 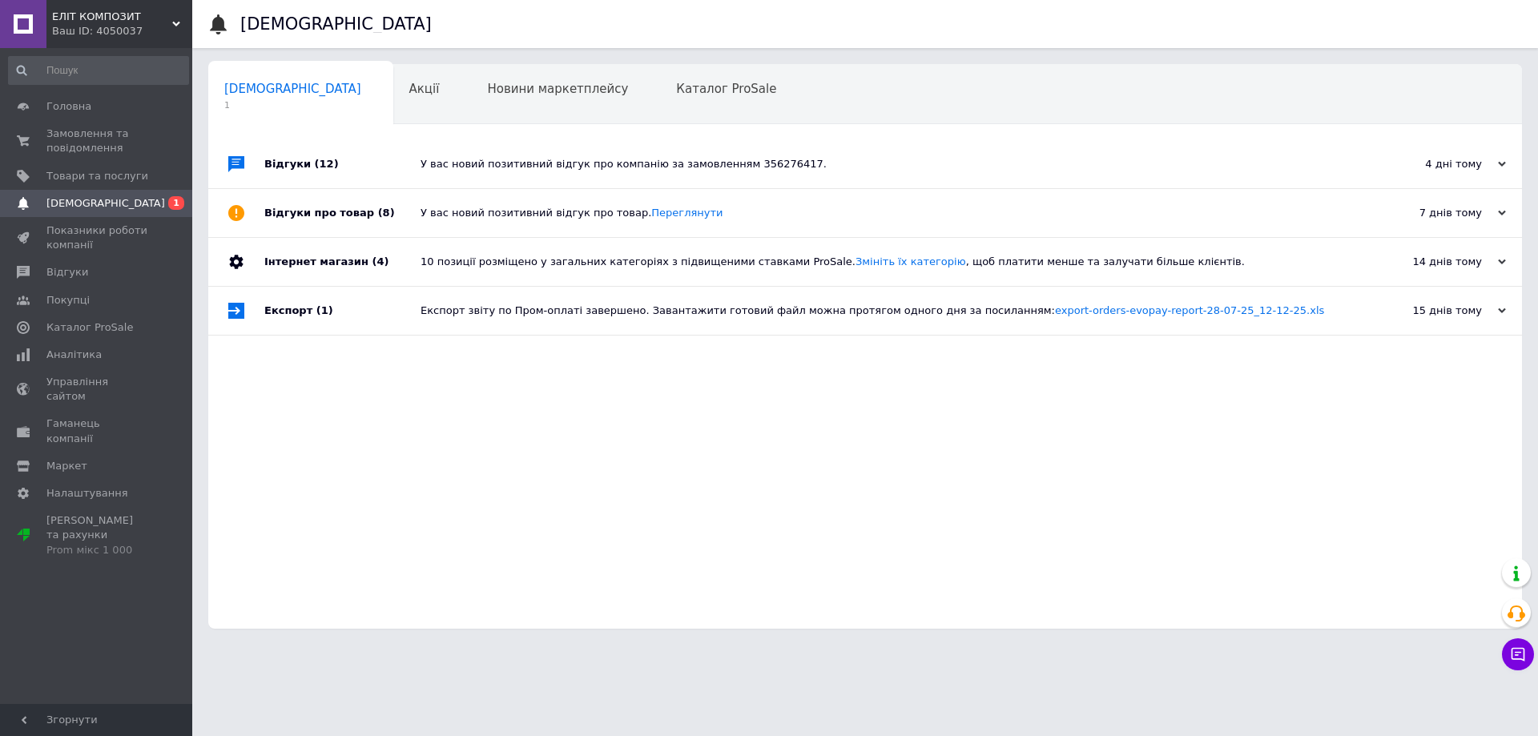 I want to click on a: export-orders-evopay-report-28-07-25_12-12-25.xls, so click(x=1190, y=310).